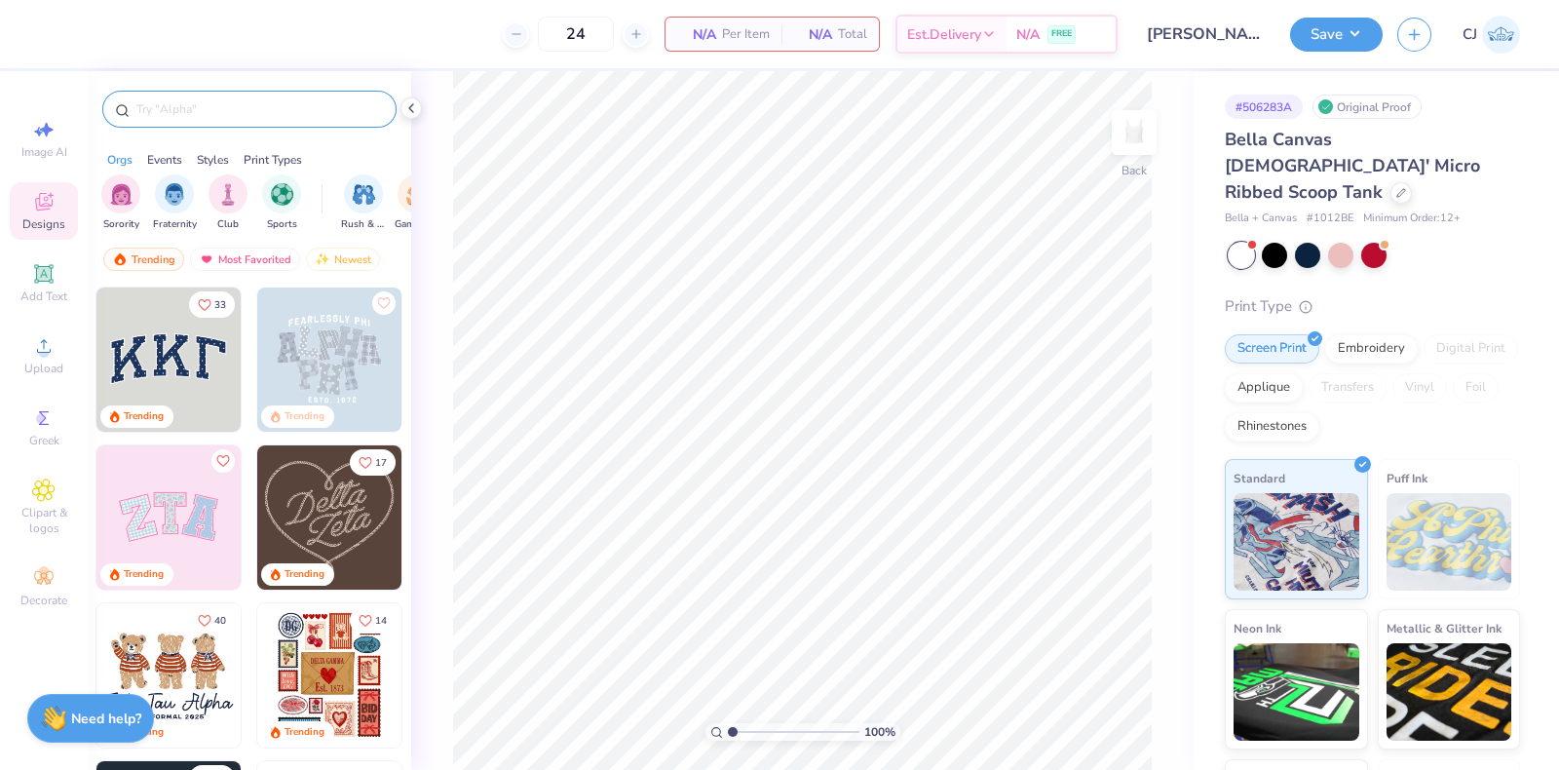 This screenshot has width=1559, height=770. I want to click on div: # 506283A, so click(1263, 106).